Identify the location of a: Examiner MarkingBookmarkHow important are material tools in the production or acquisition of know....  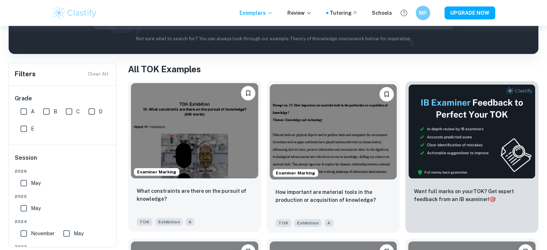
(334, 157).